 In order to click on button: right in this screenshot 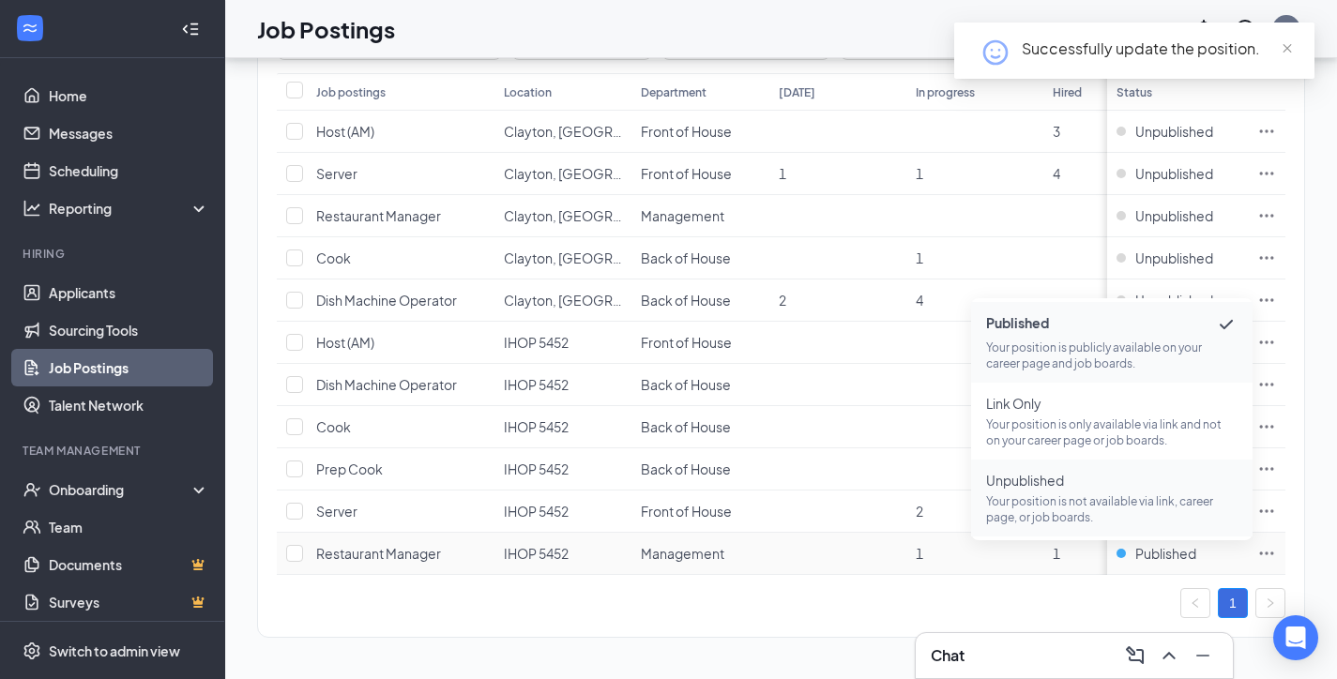, I will do `click(1270, 603)`.